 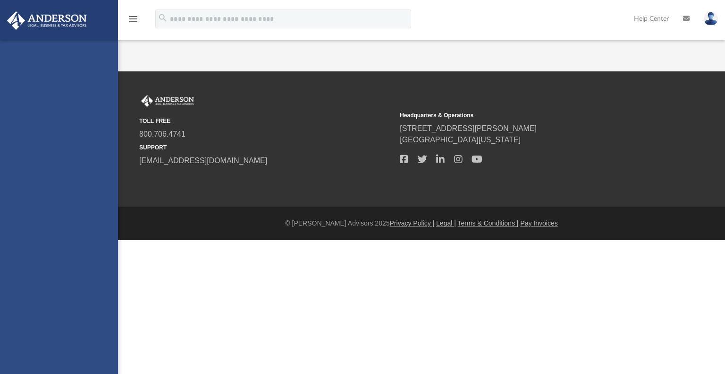 I want to click on img: User Pic, so click(x=711, y=18).